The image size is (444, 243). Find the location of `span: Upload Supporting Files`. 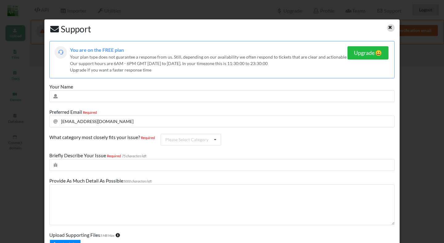

span: Upload Supporting Files is located at coordinates (75, 235).